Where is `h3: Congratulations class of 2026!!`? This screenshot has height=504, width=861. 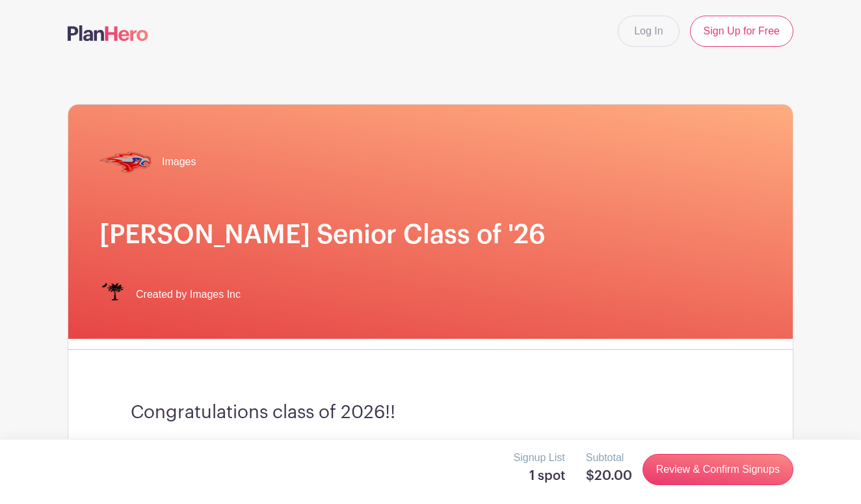
h3: Congratulations class of 2026!! is located at coordinates (430, 413).